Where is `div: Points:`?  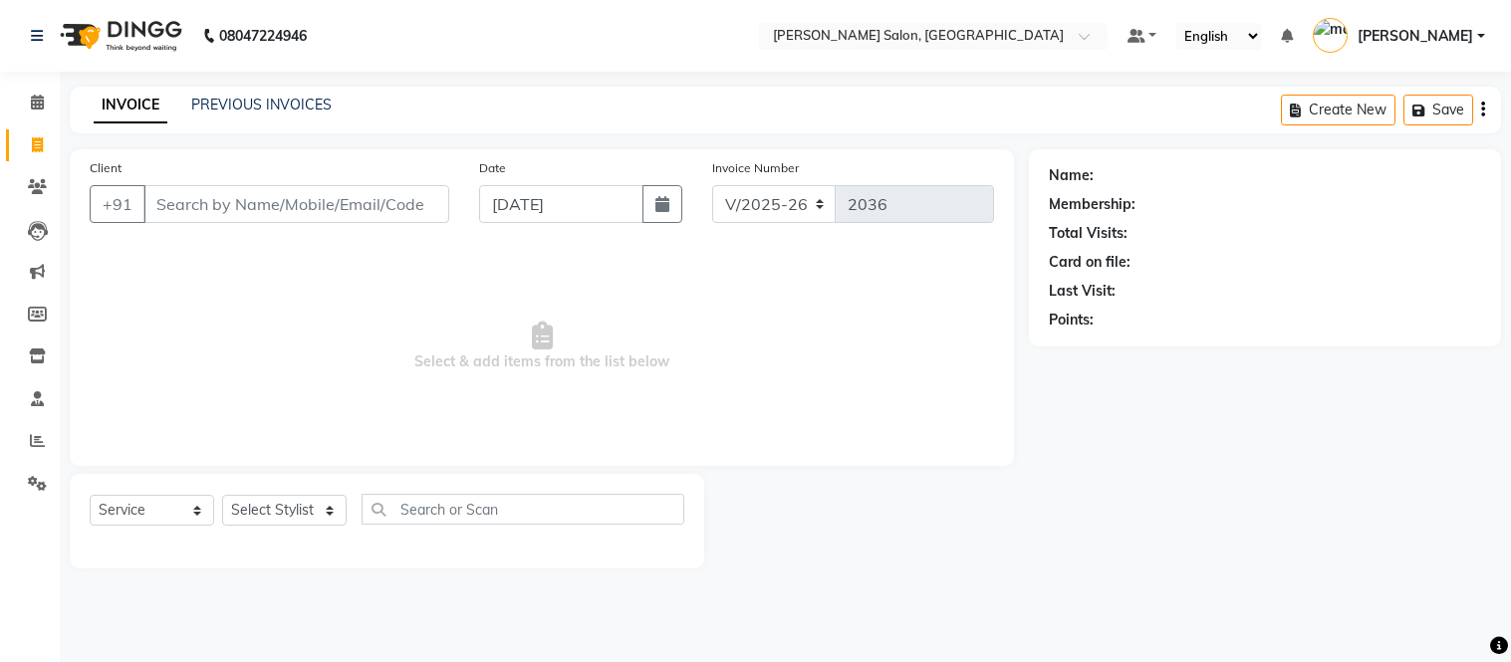
div: Points: is located at coordinates (1071, 320).